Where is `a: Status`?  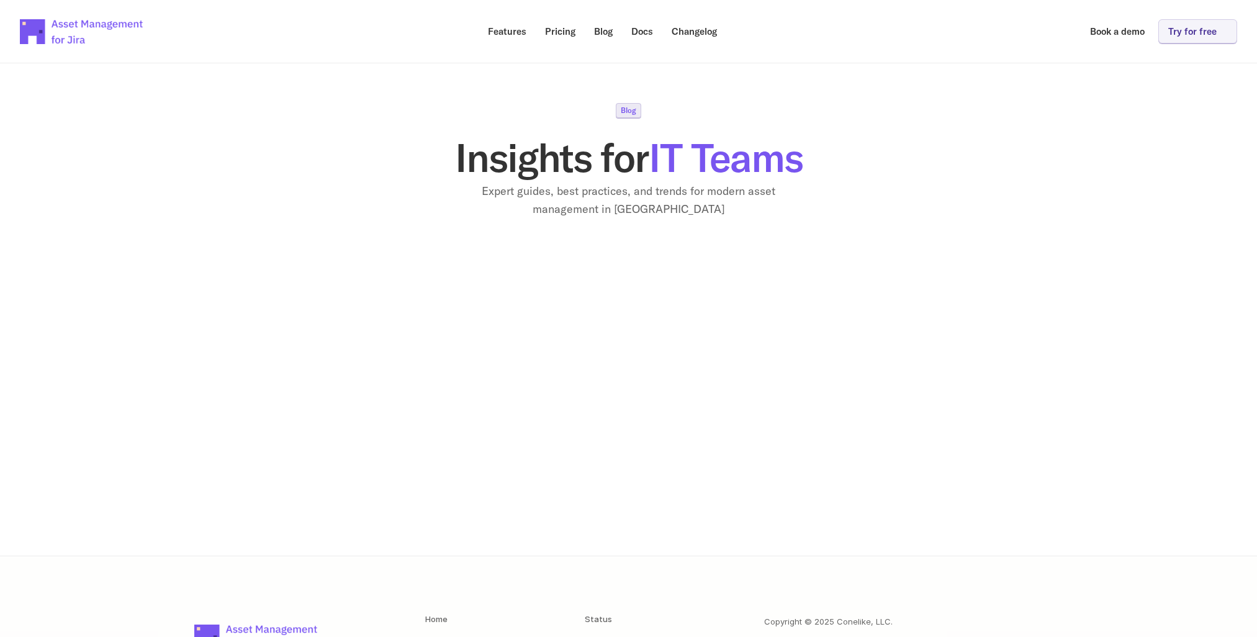
a: Status is located at coordinates (598, 619).